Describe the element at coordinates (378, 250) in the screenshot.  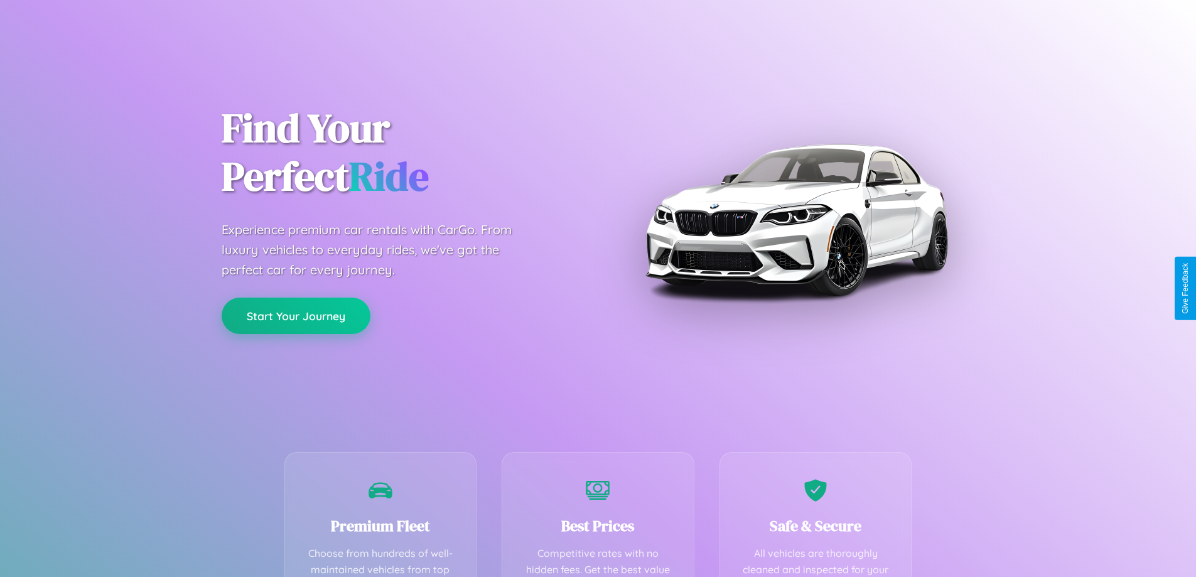
I see `p: Experience premium car rentals with CarGo. From luxury vehicles to everyday rides, we've got the ...` at that location.